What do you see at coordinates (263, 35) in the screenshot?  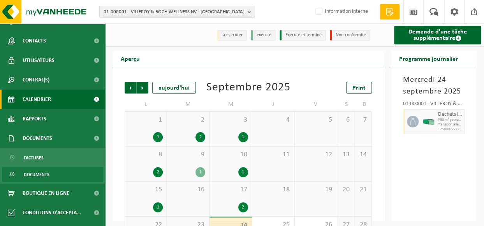 I see `li: exécuté` at bounding box center [263, 35].